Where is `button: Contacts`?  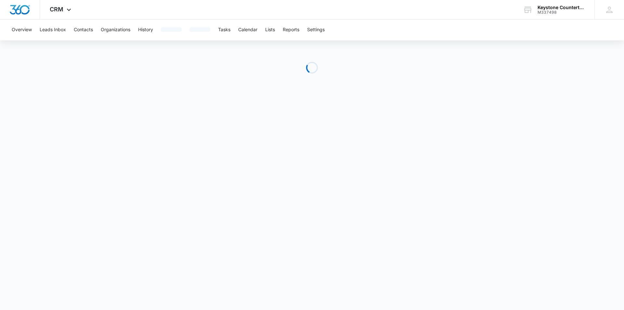
button: Contacts is located at coordinates (83, 30).